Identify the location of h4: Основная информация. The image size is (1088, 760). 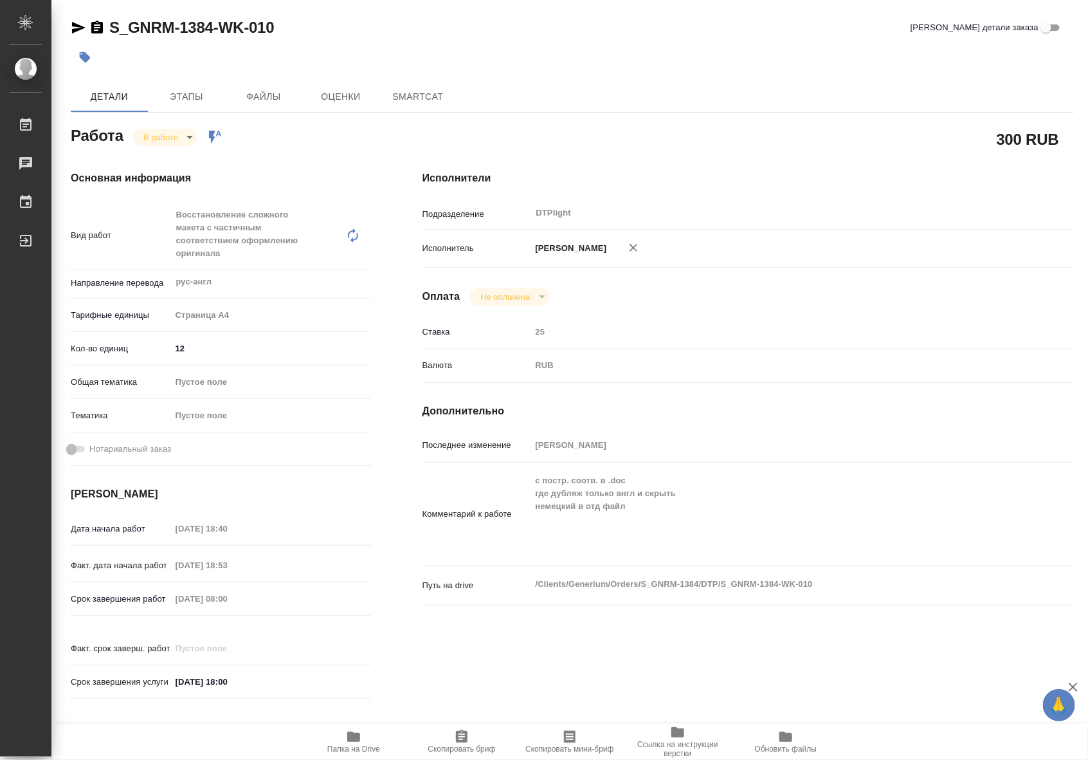
(221, 178).